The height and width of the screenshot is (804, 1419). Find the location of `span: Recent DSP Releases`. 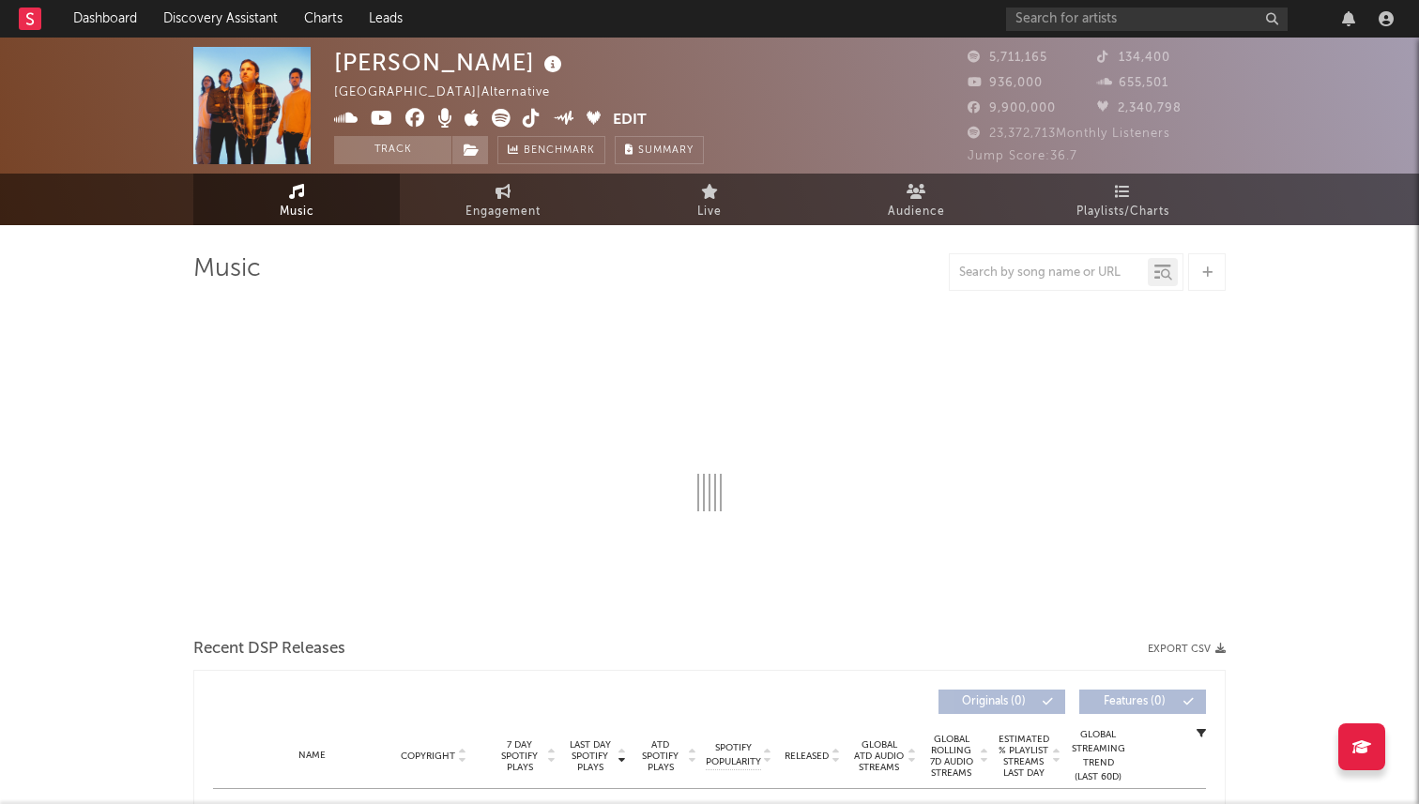

span: Recent DSP Releases is located at coordinates (269, 650).